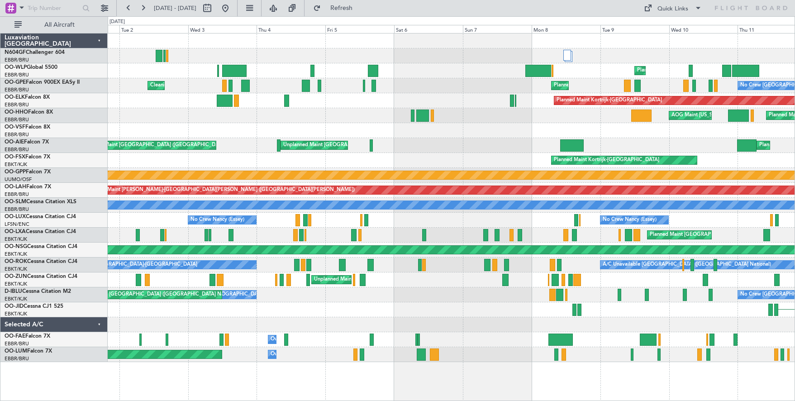 The image size is (795, 401). What do you see at coordinates (673, 9) in the screenshot?
I see `div: Quick Links` at bounding box center [673, 9].